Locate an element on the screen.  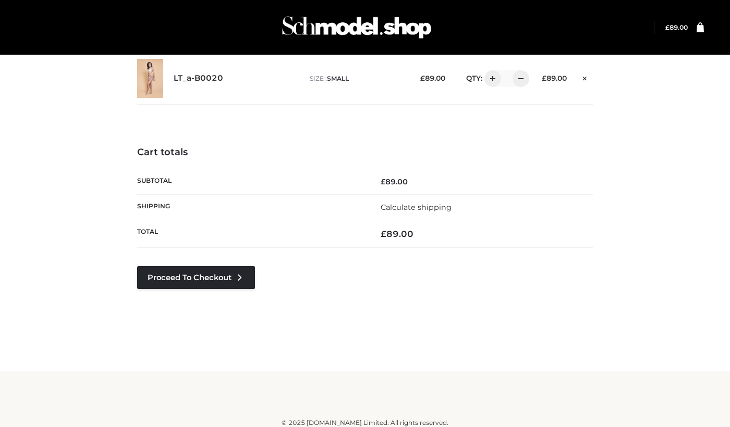
a: Proceed to Checkout is located at coordinates (196, 278).